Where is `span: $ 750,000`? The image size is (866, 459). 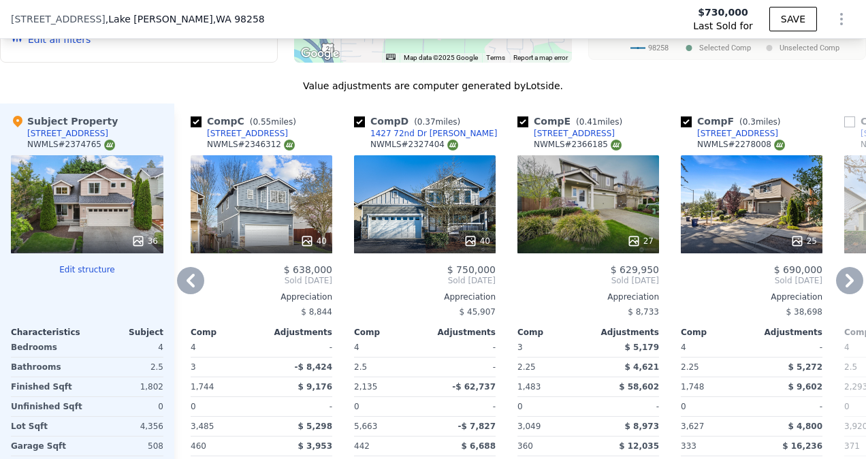
span: $ 750,000 is located at coordinates (471, 270).